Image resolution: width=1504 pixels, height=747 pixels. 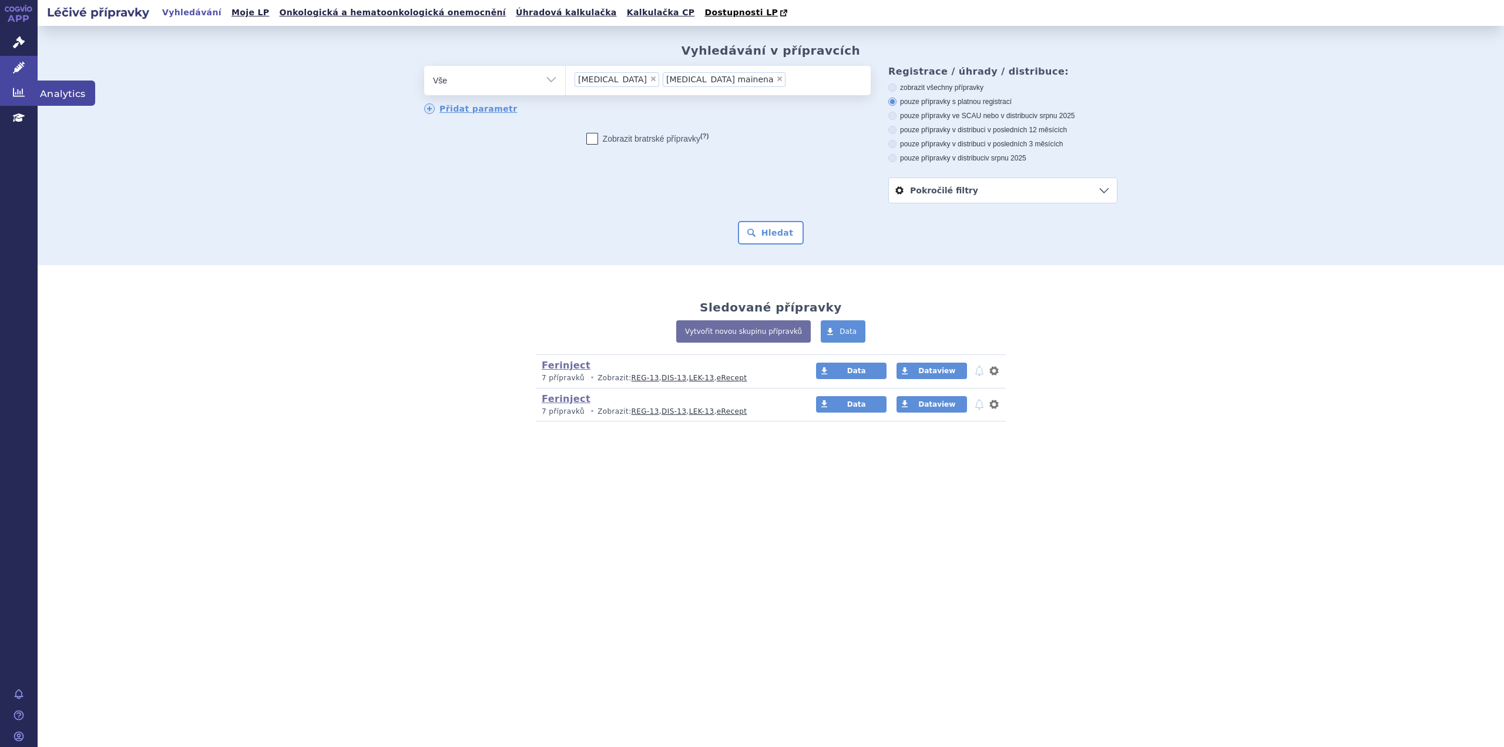 I want to click on label: pouze přípravky ve SCAU nebo v distribuci, so click(x=1003, y=116).